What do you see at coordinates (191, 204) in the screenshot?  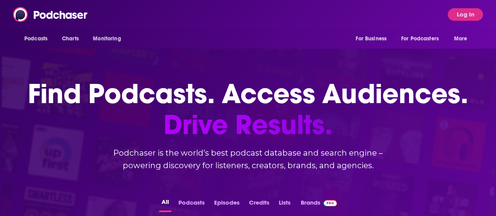 I see `button: Podcasts` at bounding box center [191, 204].